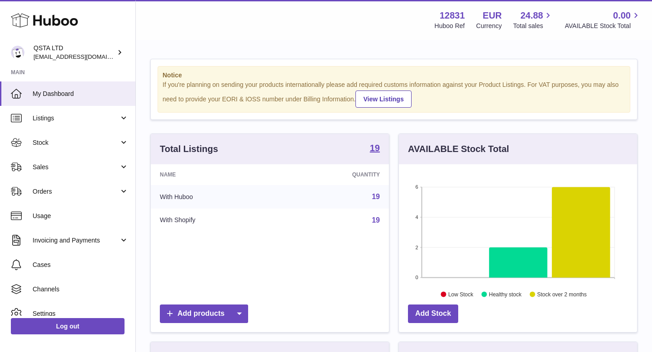 Image resolution: width=652 pixels, height=352 pixels. I want to click on text: 0, so click(417, 278).